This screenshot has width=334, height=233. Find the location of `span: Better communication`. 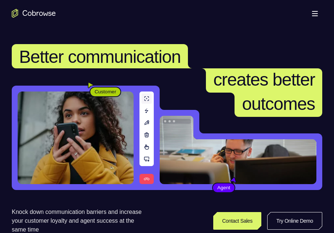

span: Better communication is located at coordinates (100, 56).